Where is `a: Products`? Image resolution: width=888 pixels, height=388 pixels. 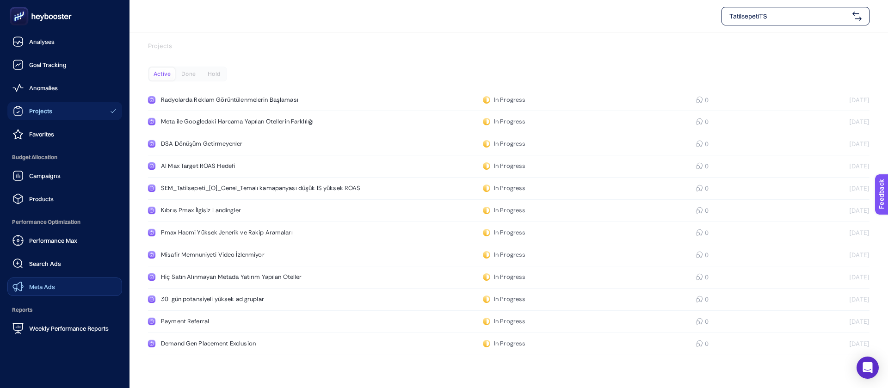
a: Products is located at coordinates (65, 199).